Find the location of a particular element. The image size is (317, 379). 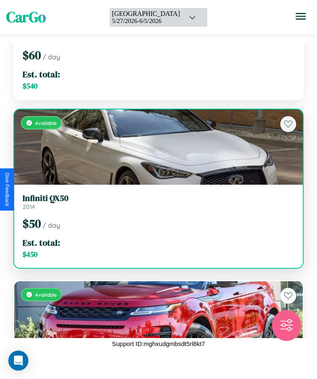

p: Support ID: mghxudgmbsdt5rl8kt7 is located at coordinates (158, 343).